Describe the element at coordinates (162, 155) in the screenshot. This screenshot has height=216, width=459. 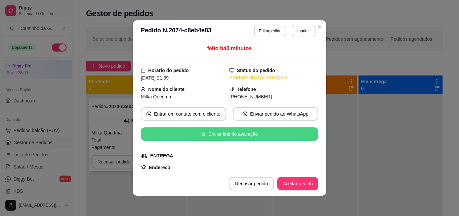
I see `div: ENTREGA` at that location.